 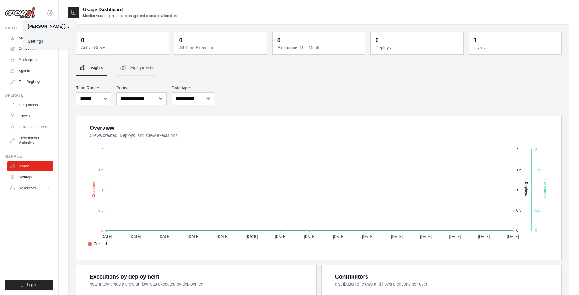 What do you see at coordinates (30, 140) in the screenshot?
I see `a: Environment Variables` at bounding box center [30, 140].